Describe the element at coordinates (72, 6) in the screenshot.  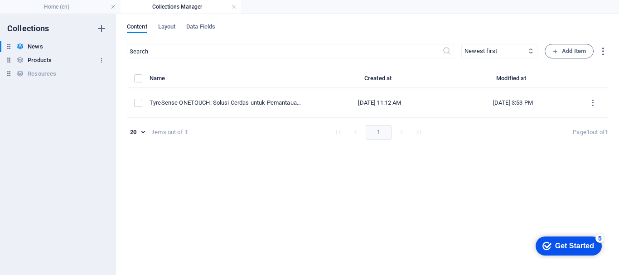
I see `div: 5` at that location.